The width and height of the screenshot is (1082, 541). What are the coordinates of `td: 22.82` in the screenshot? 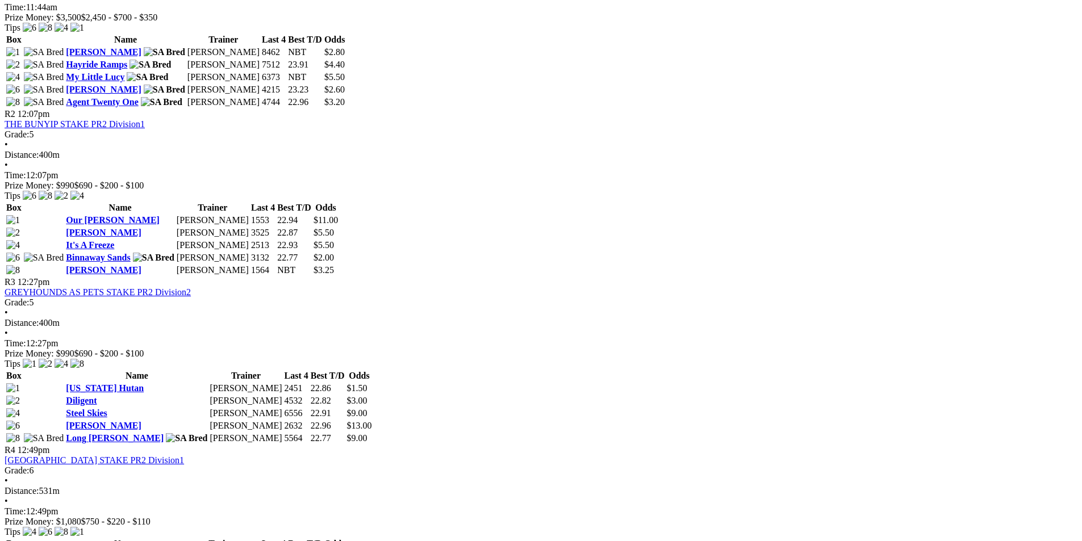 It's located at (328, 401).